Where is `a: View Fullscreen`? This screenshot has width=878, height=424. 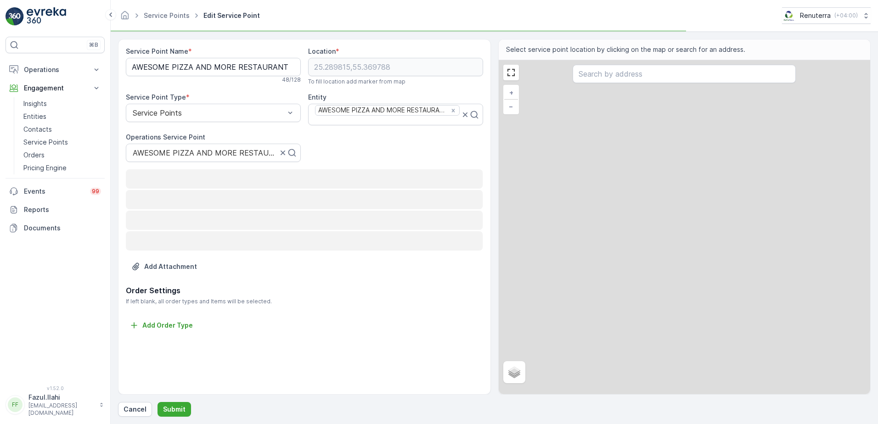 a: View Fullscreen is located at coordinates (511, 73).